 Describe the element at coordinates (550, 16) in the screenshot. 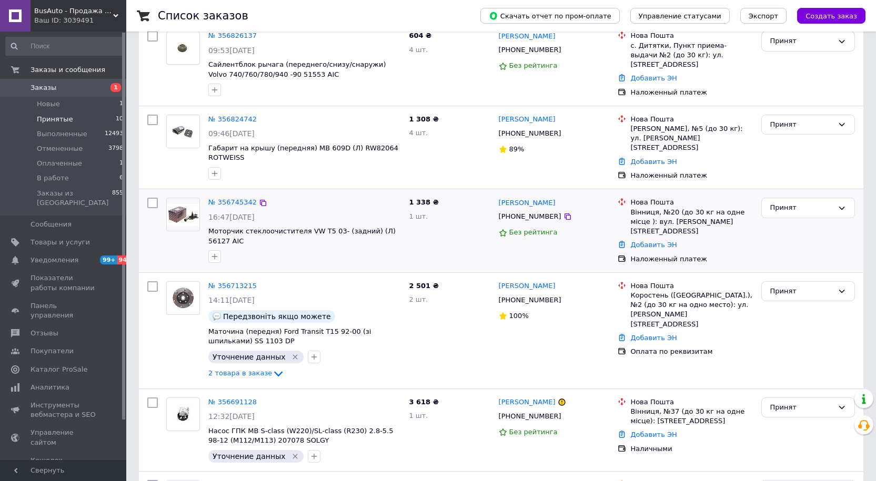

I see `button: Скачать отчет по пром-оплате` at that location.